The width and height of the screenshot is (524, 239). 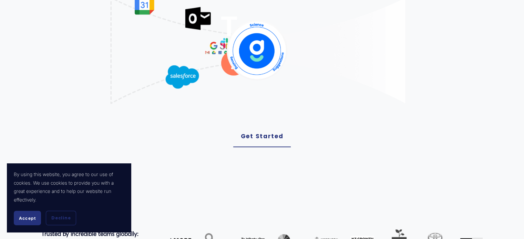 I want to click on button: Accept, so click(x=27, y=218).